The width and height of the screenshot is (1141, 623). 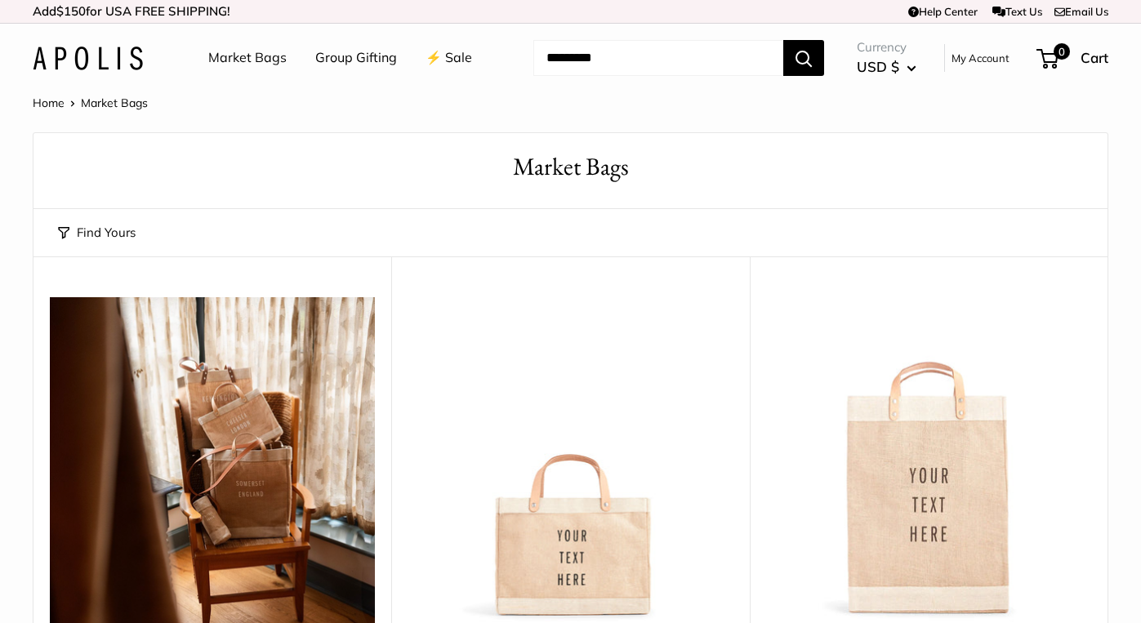 What do you see at coordinates (886, 67) in the screenshot?
I see `button: USD $` at bounding box center [886, 67].